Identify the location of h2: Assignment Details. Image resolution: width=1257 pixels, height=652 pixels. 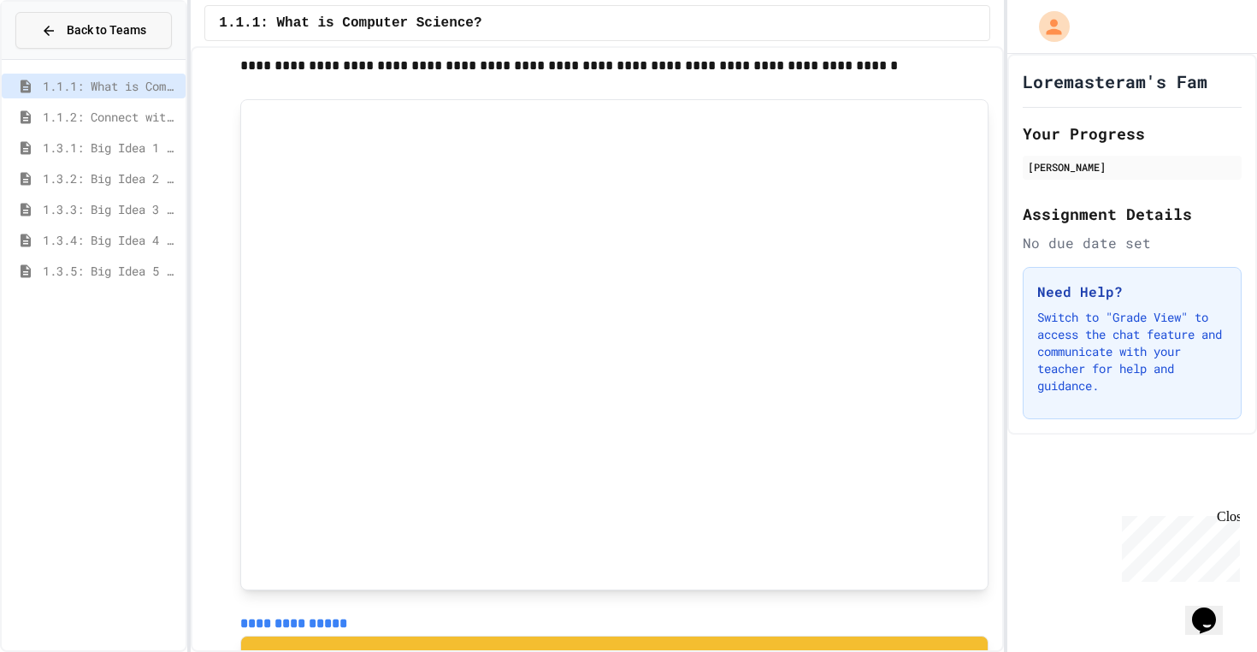
(1132, 214).